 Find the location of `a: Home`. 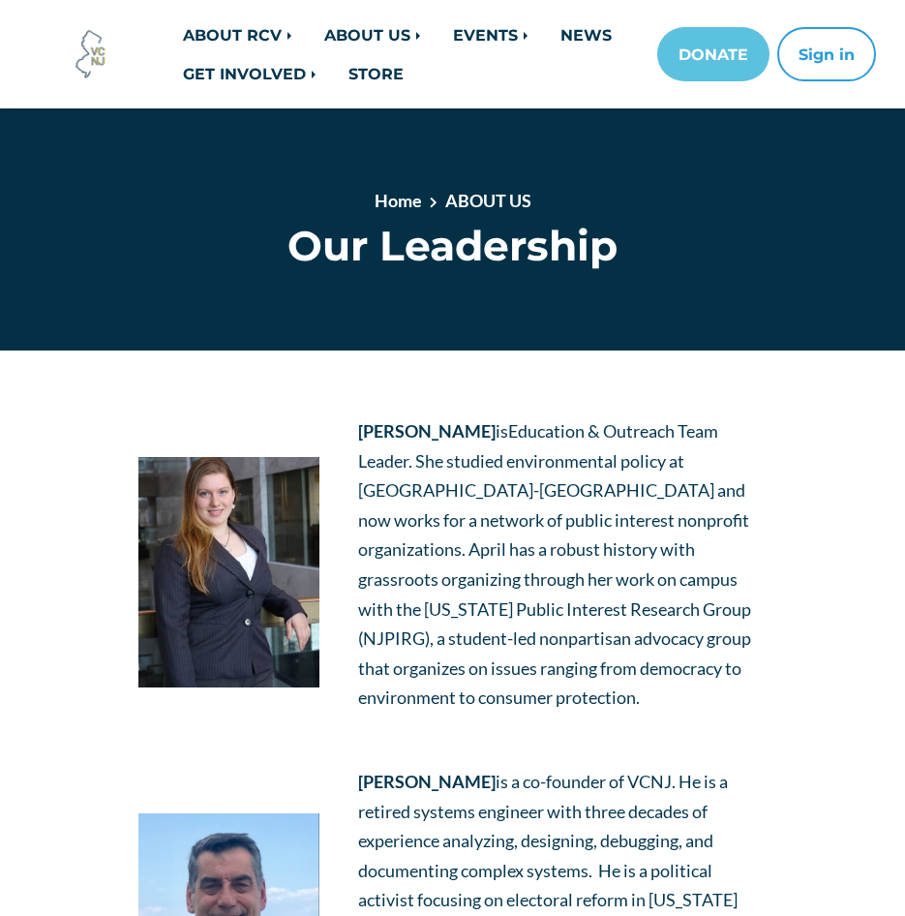

a: Home is located at coordinates (398, 200).